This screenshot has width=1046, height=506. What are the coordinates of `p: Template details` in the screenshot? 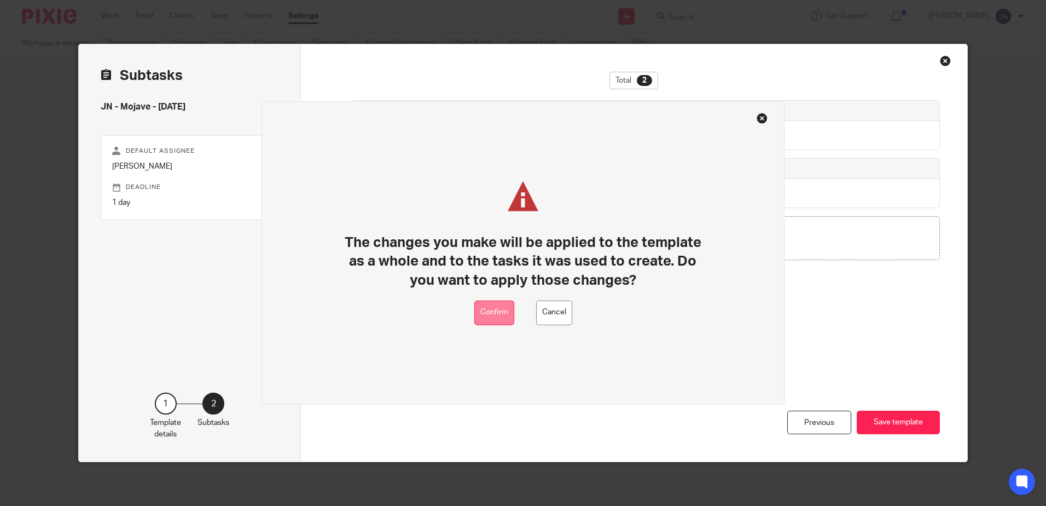 It's located at (165, 428).